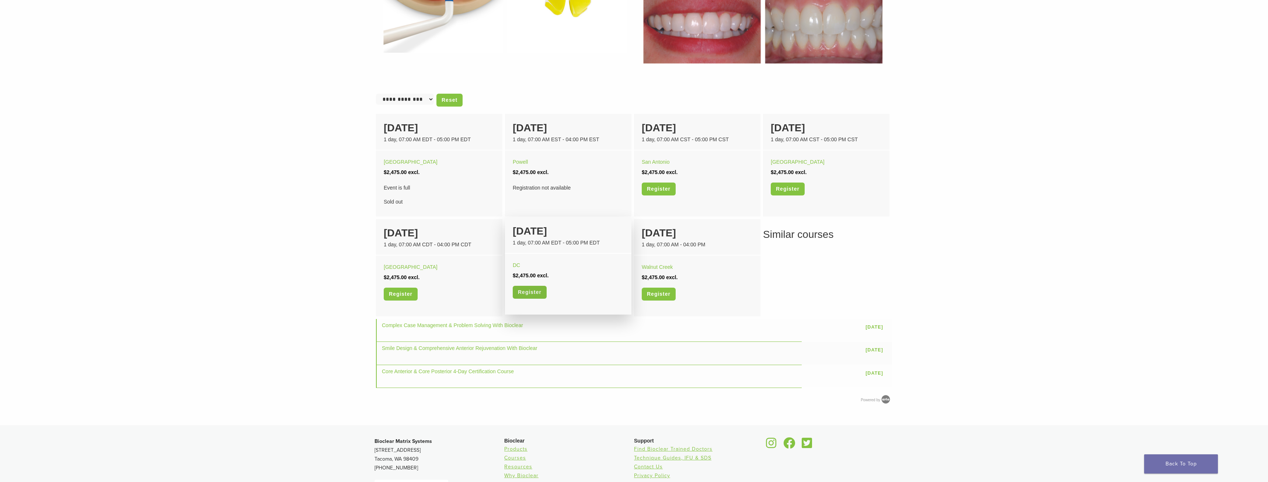 This screenshot has width=1268, height=482. I want to click on span: Bioclear, so click(514, 440).